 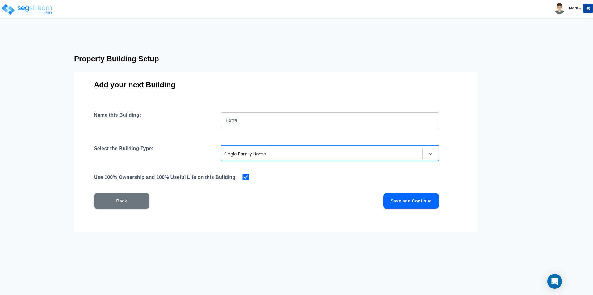 I want to click on h4: Use 100% Ownership and 100% Useful Life on this Building, so click(x=165, y=177).